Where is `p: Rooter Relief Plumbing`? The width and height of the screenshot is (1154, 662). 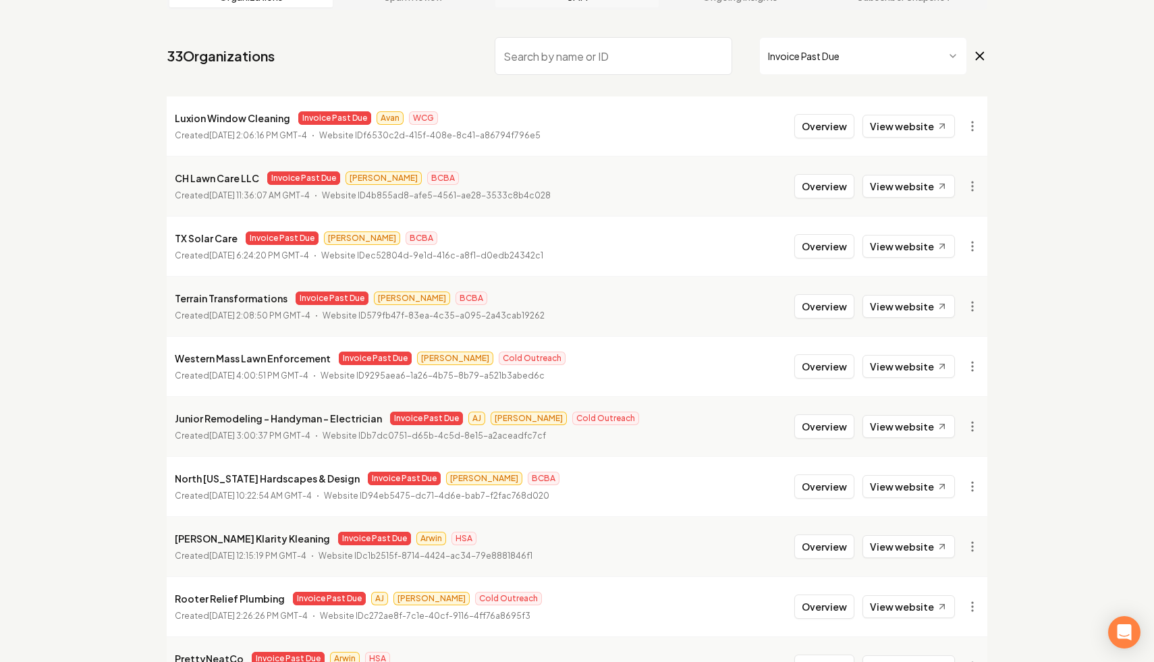 p: Rooter Relief Plumbing is located at coordinates (229, 599).